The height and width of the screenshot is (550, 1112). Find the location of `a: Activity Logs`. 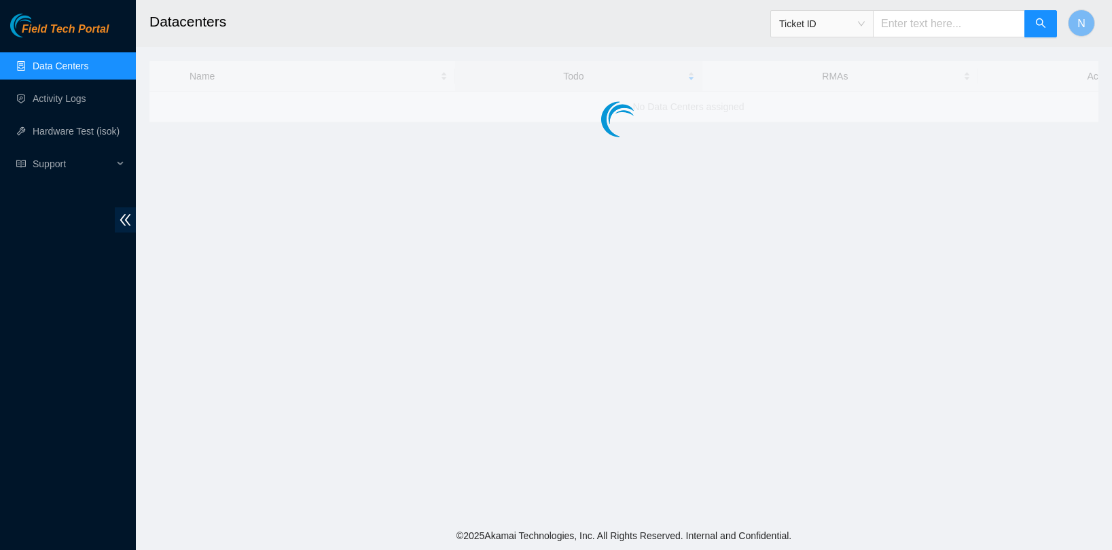

a: Activity Logs is located at coordinates (59, 99).